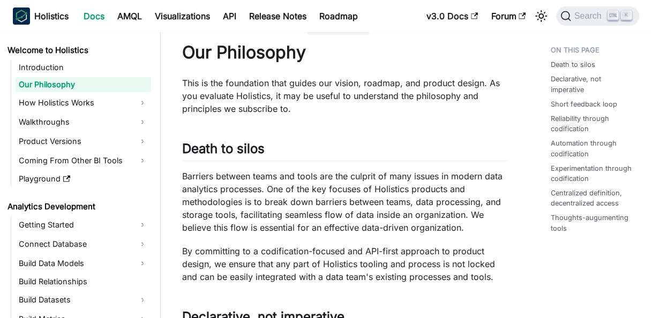  What do you see at coordinates (83, 282) in the screenshot?
I see `a: Build Relationships` at bounding box center [83, 282].